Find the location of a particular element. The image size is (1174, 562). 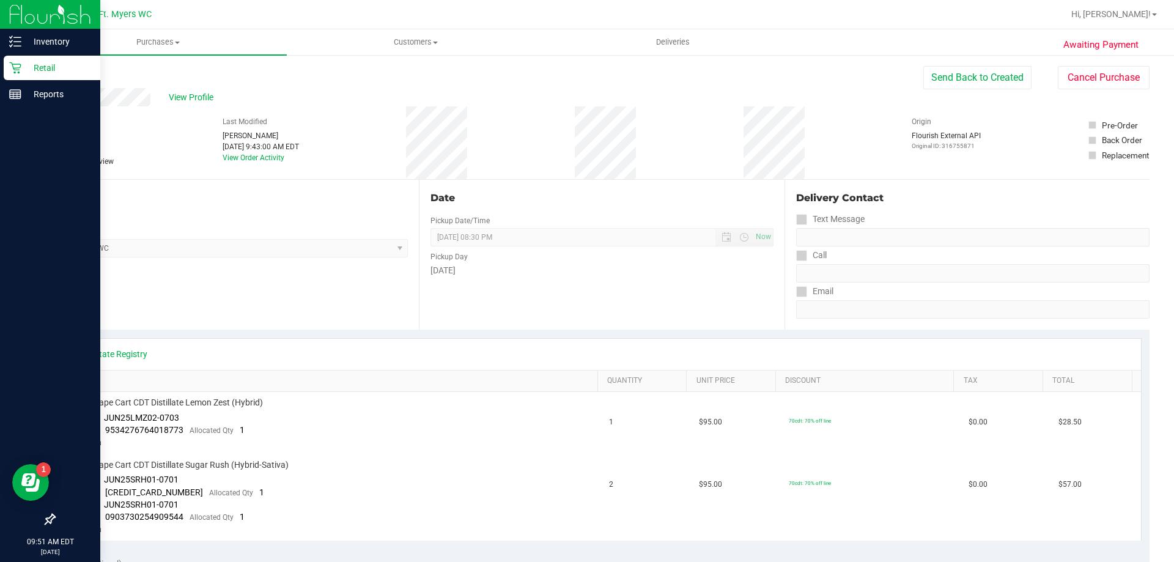

inline-svg: Inventory is located at coordinates (15, 42).